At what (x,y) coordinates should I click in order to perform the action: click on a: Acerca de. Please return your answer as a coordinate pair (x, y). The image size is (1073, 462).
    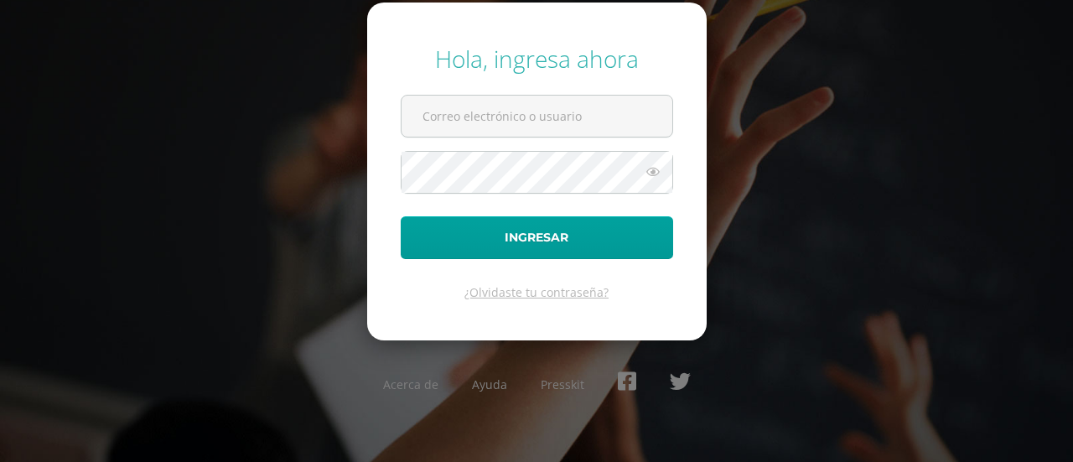
    Looking at the image, I should click on (411, 384).